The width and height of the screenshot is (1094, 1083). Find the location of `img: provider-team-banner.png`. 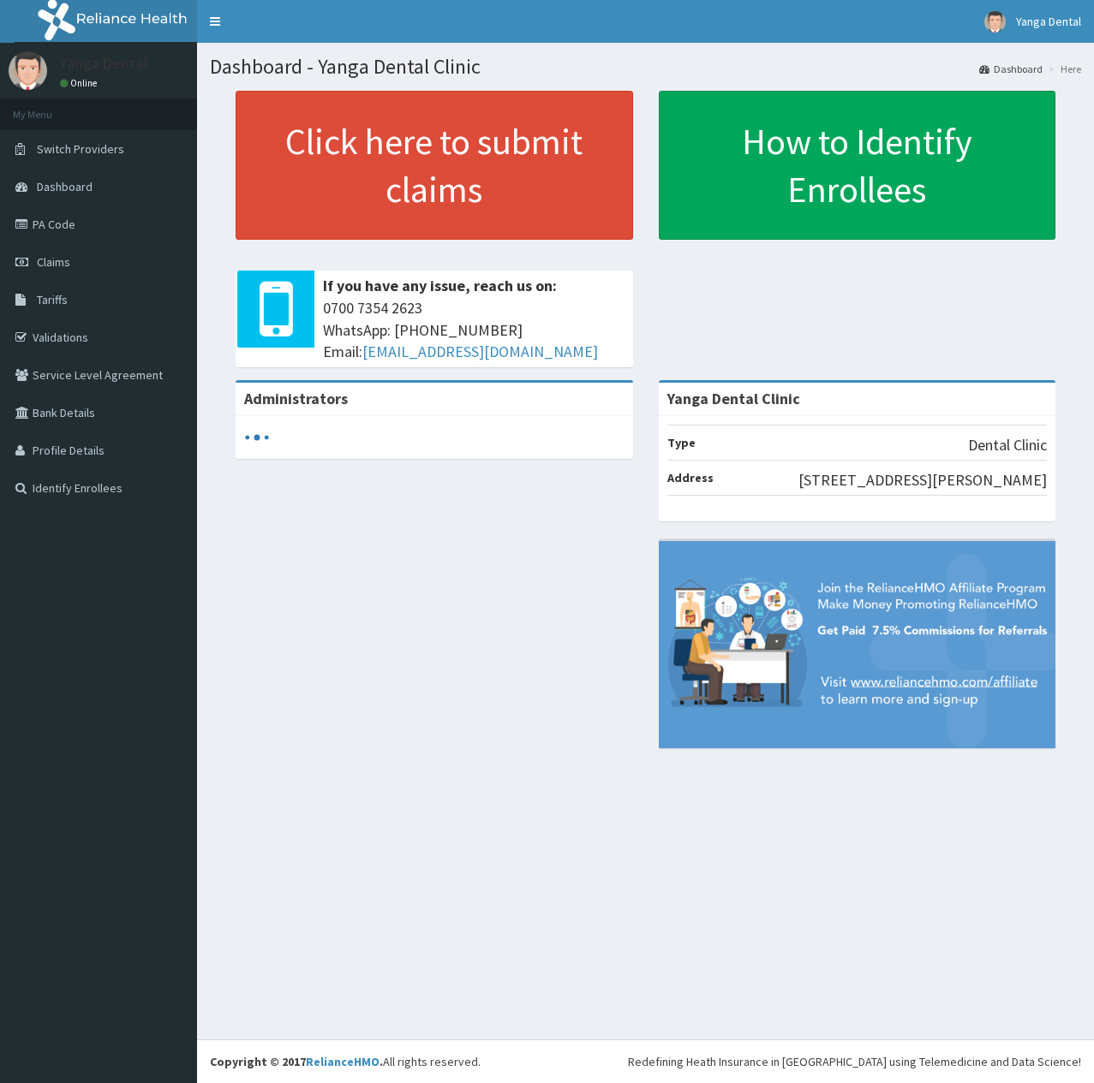

img: provider-team-banner.png is located at coordinates (857, 645).